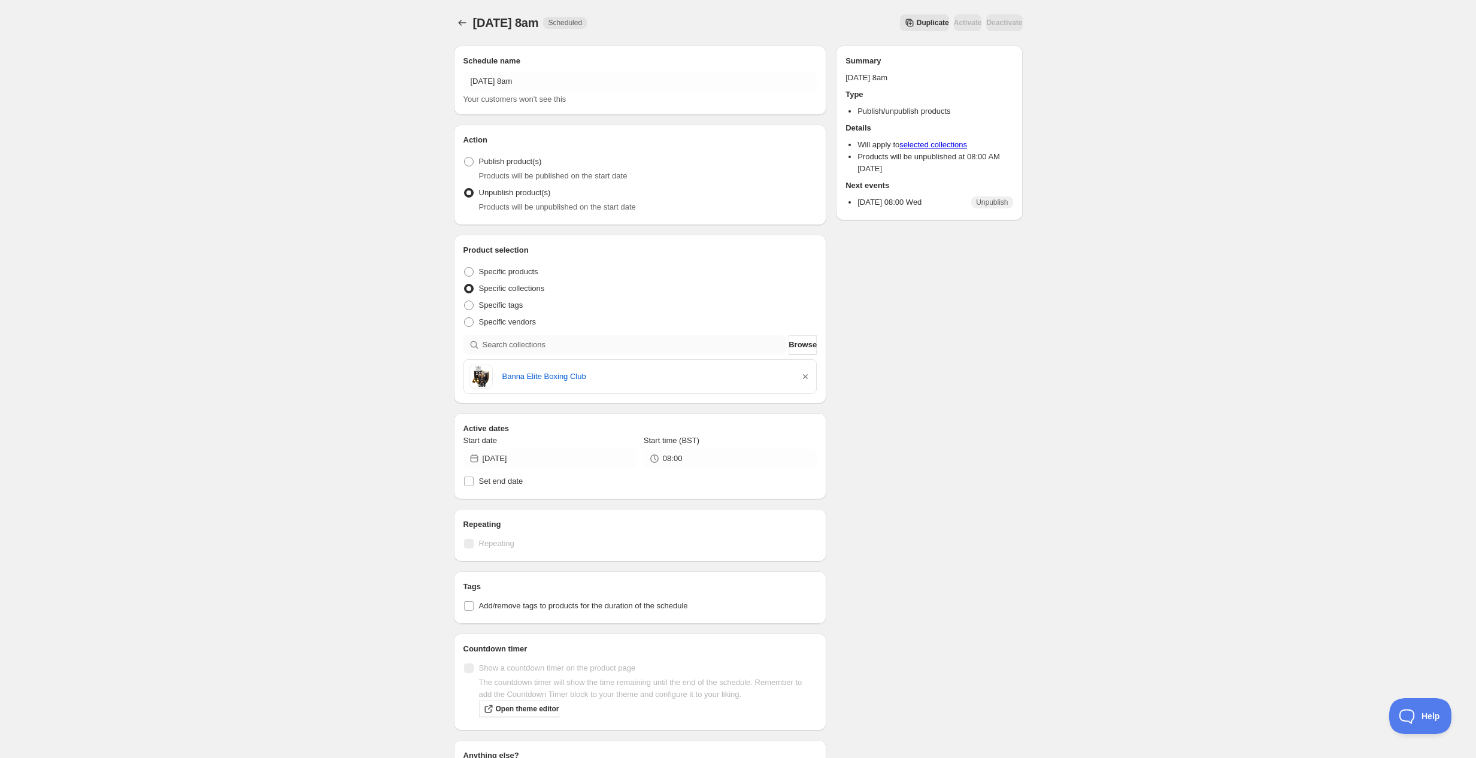 The height and width of the screenshot is (758, 1476). I want to click on span: Unpublish, so click(992, 202).